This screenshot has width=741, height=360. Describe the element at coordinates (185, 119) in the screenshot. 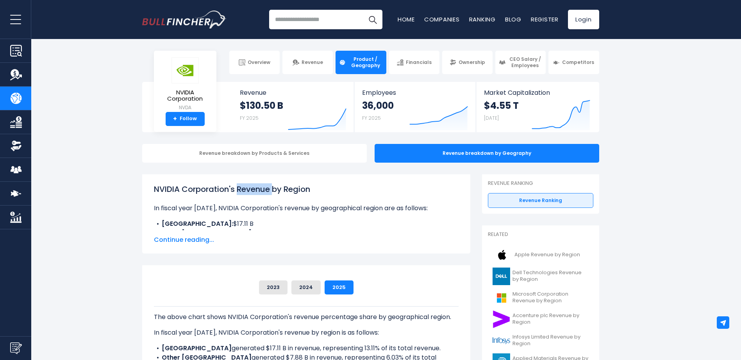

I see `a: +Follow` at that location.